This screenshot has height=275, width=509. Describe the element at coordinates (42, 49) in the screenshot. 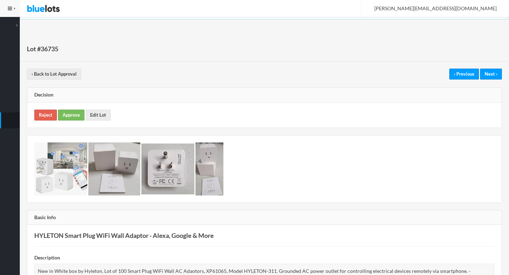

I see `h1: Lot #36735` at that location.